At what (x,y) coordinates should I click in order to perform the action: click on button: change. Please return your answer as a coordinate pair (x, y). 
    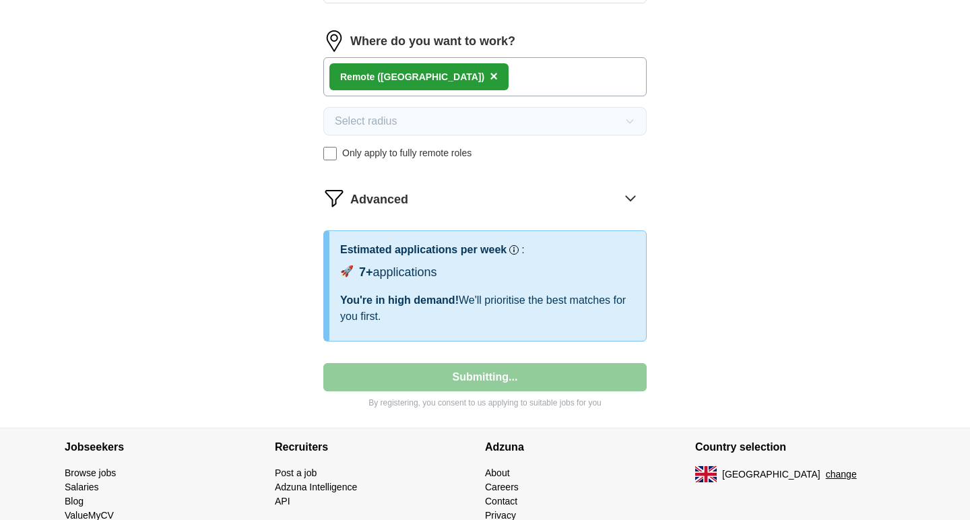
    Looking at the image, I should click on (841, 474).